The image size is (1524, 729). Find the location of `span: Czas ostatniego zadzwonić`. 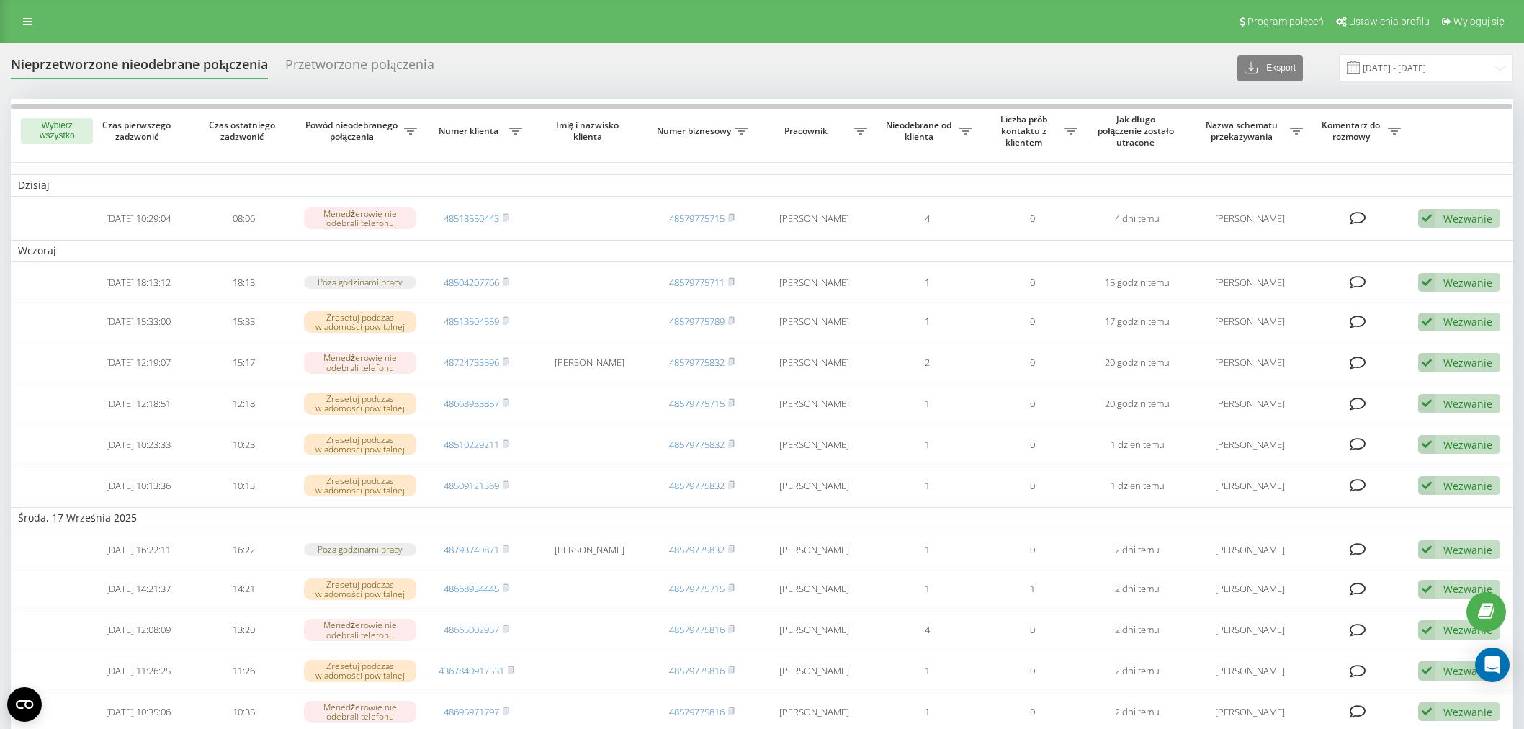

span: Czas ostatniego zadzwonić is located at coordinates (243, 130).